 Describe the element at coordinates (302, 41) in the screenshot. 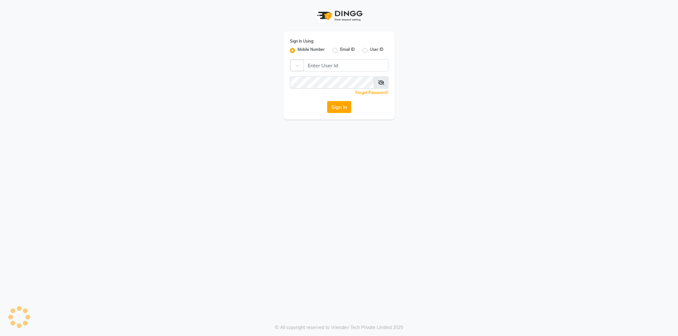

I see `label: Sign In Using:` at that location.